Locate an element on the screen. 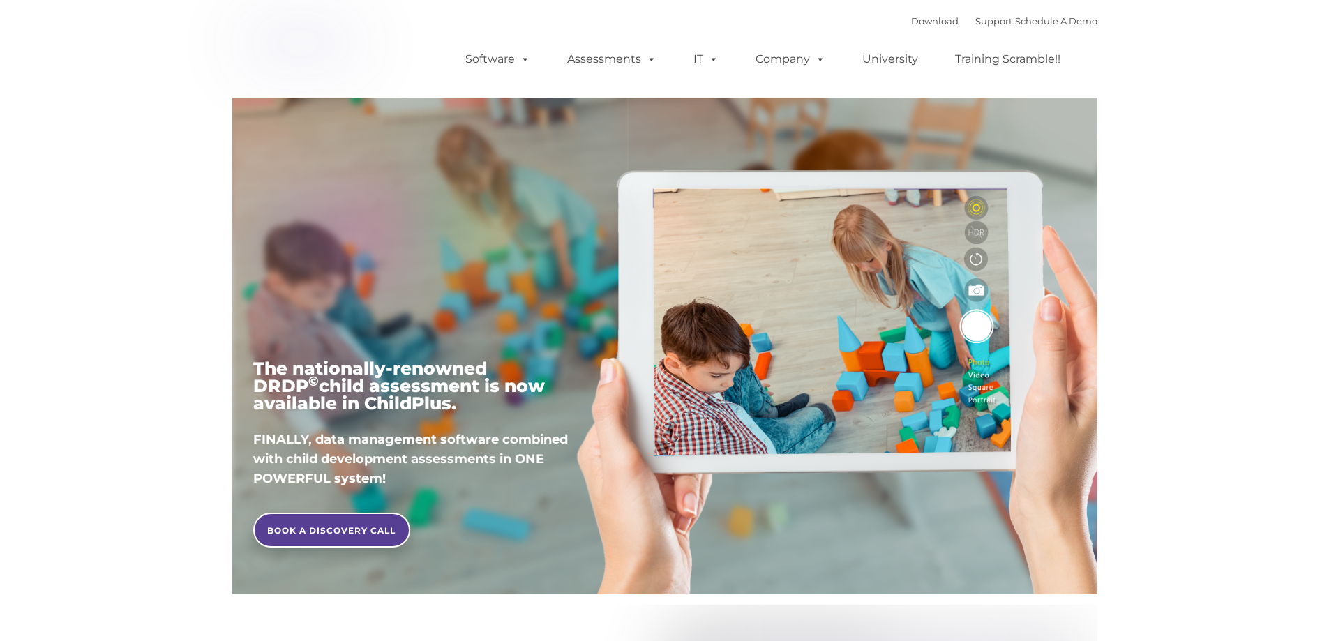 The width and height of the screenshot is (1329, 641). a: Company is located at coordinates (790, 59).